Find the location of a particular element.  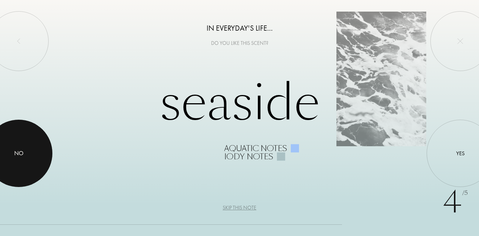

img: left_onboard.svg is located at coordinates (19, 41).